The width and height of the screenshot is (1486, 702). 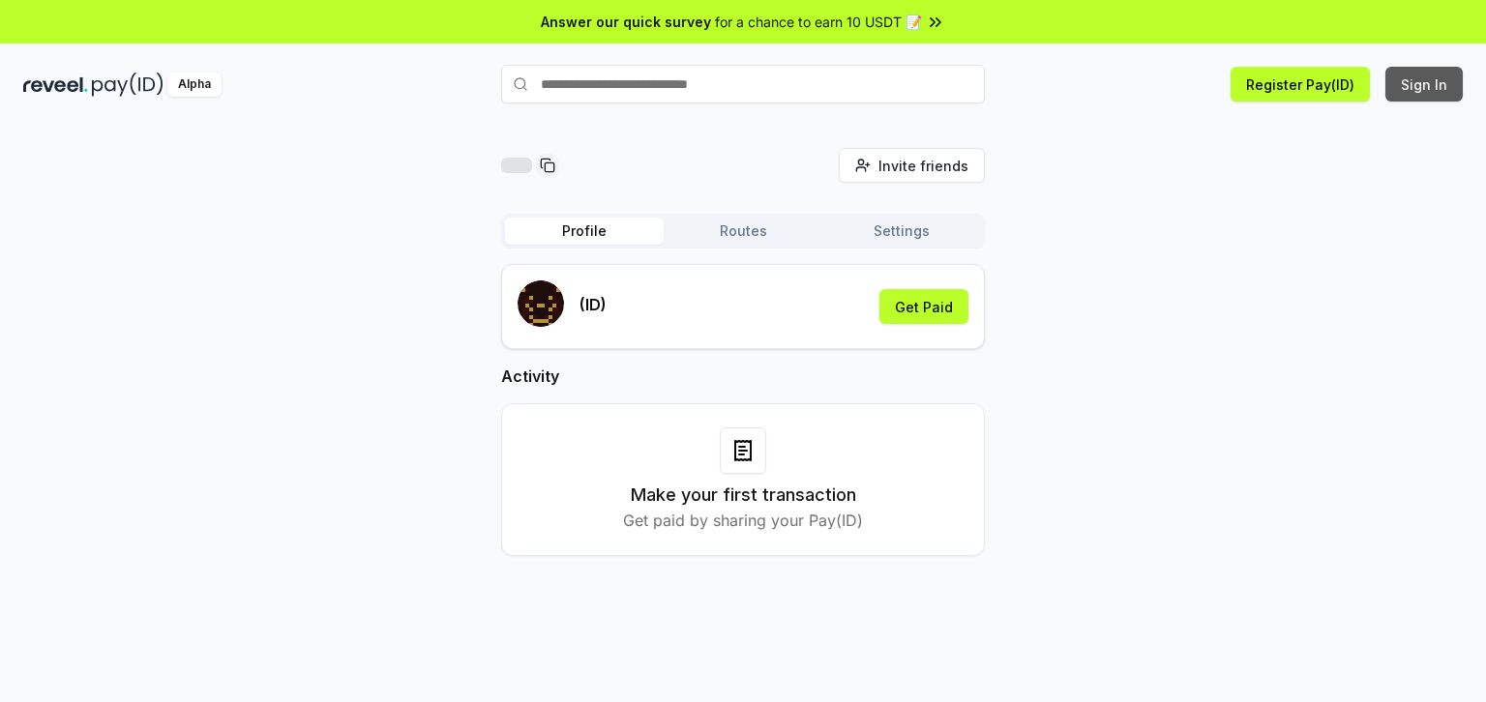 What do you see at coordinates (902, 231) in the screenshot?
I see `button: Settings` at bounding box center [902, 231].